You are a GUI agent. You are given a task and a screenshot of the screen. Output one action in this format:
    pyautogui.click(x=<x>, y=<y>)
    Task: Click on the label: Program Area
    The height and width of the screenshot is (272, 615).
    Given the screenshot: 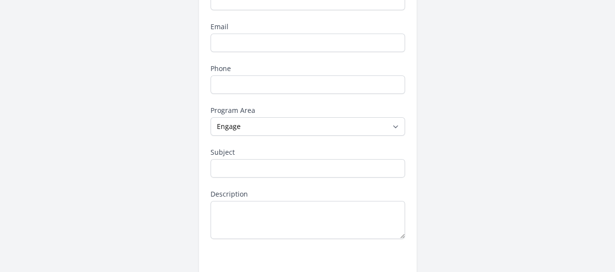 What is the action you would take?
    pyautogui.click(x=308, y=110)
    